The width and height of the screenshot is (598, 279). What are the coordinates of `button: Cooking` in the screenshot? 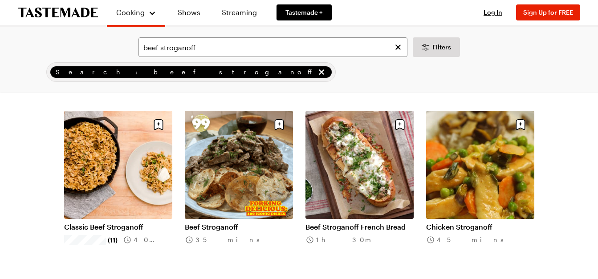 It's located at (136, 12).